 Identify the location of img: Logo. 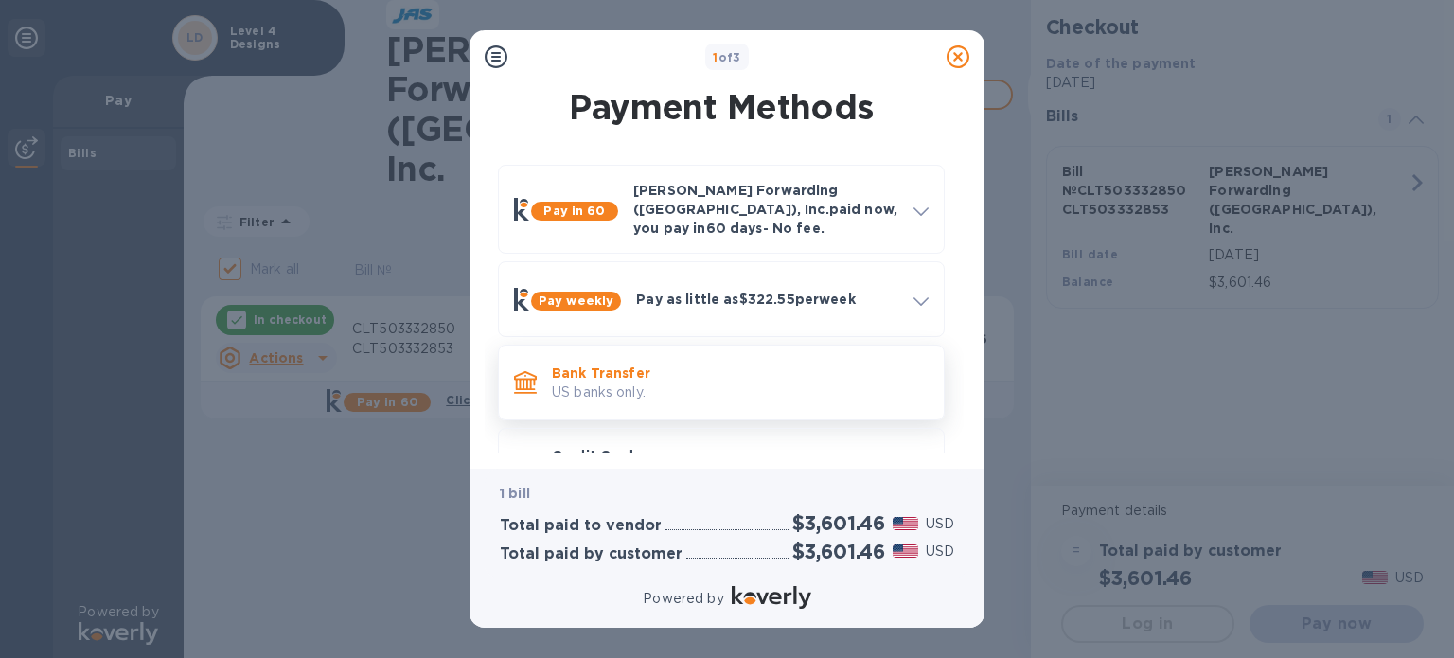
(772, 597).